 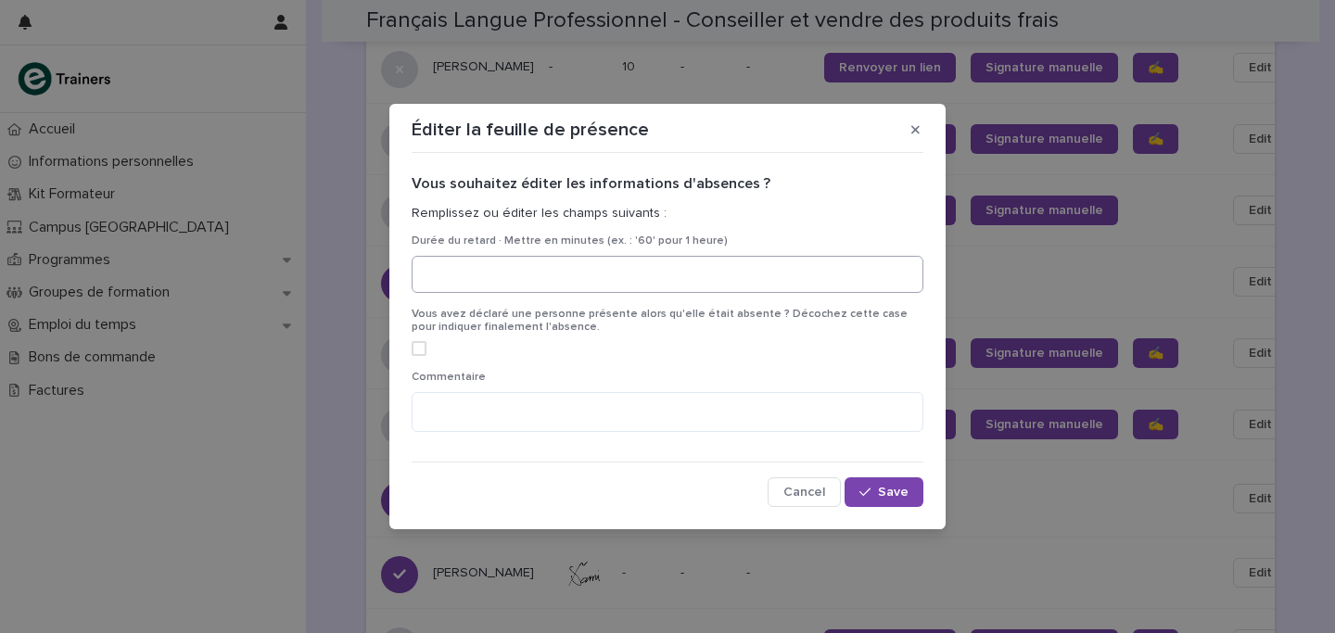 What do you see at coordinates (804, 492) in the screenshot?
I see `span: Cancel` at bounding box center [804, 492].